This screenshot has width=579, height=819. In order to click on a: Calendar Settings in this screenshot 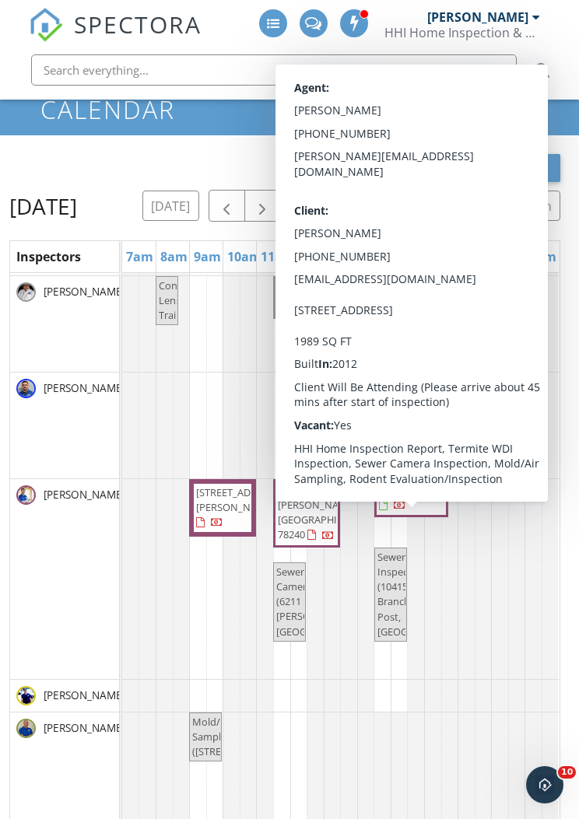, I will do `click(473, 110)`.